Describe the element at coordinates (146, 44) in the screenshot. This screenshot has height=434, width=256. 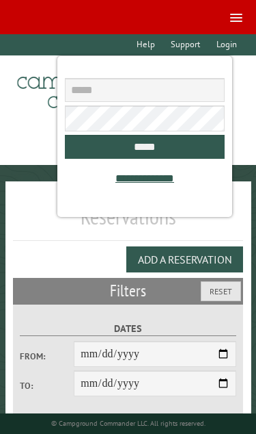
I see `a: Help` at that location.